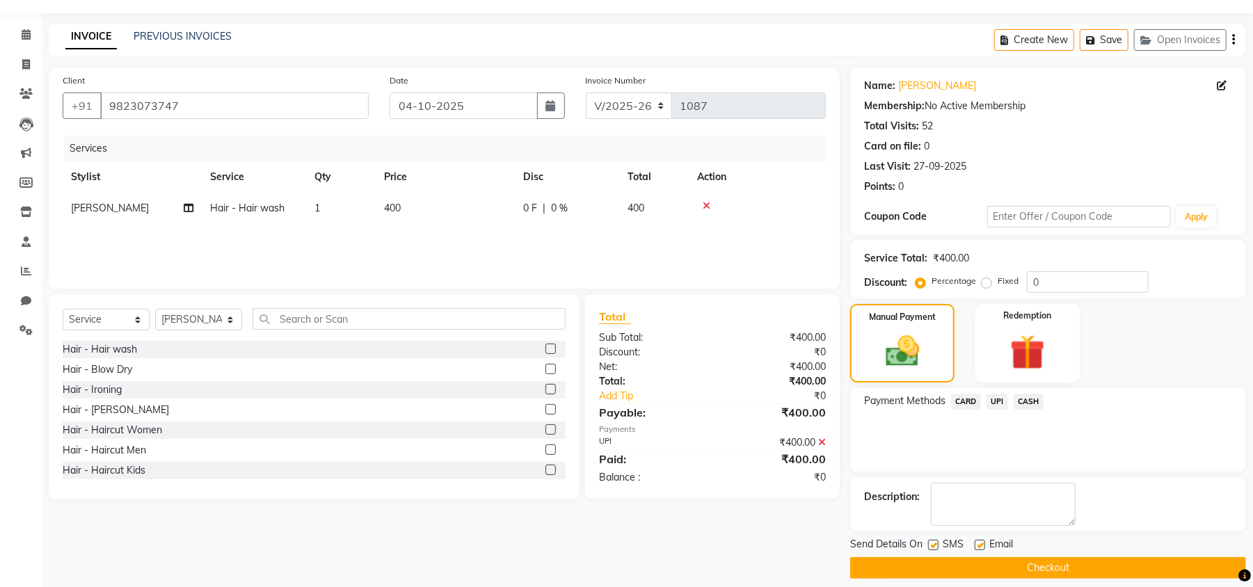  What do you see at coordinates (997, 402) in the screenshot?
I see `span: UPI` at bounding box center [997, 402].